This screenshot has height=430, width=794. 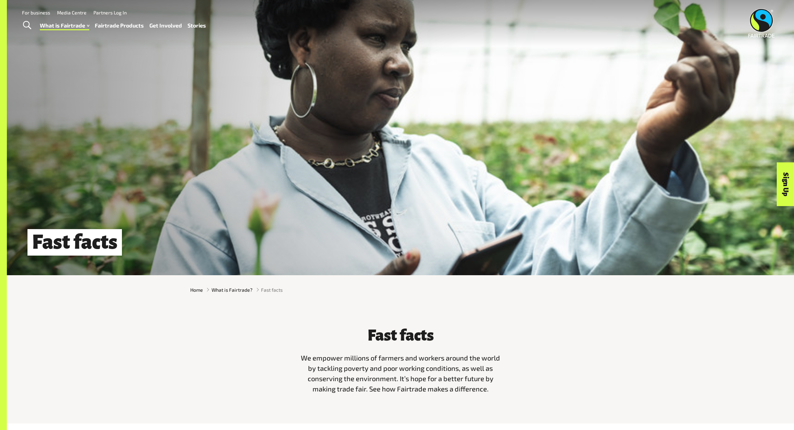 What do you see at coordinates (75, 242) in the screenshot?
I see `h1: Fast facts` at bounding box center [75, 242].